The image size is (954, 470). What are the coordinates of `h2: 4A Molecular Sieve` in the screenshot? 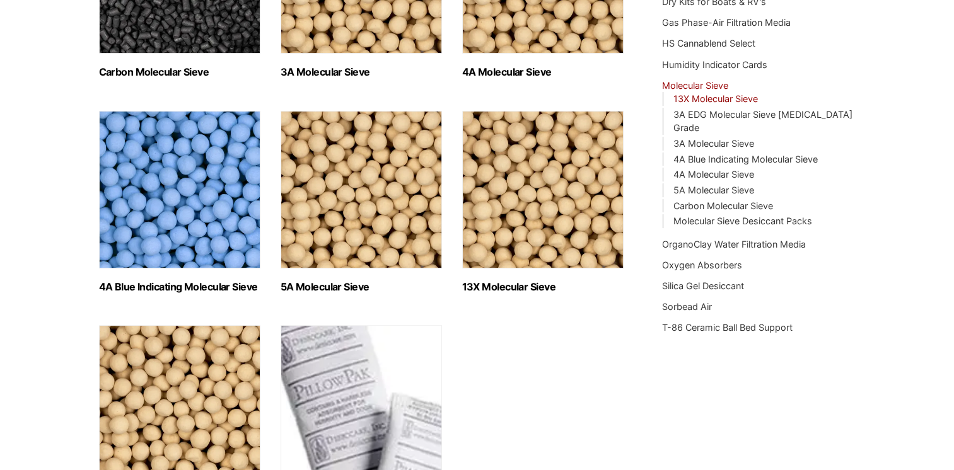 It's located at (543, 72).